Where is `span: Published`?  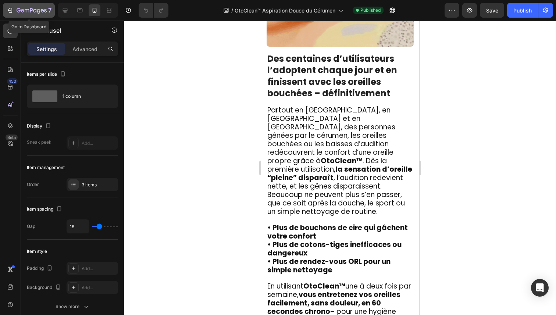
span: Published is located at coordinates (371, 10).